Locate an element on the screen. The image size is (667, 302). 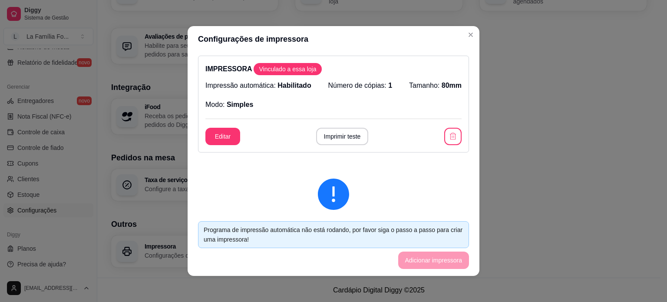
span: exclamation-circle is located at coordinates (333, 194).